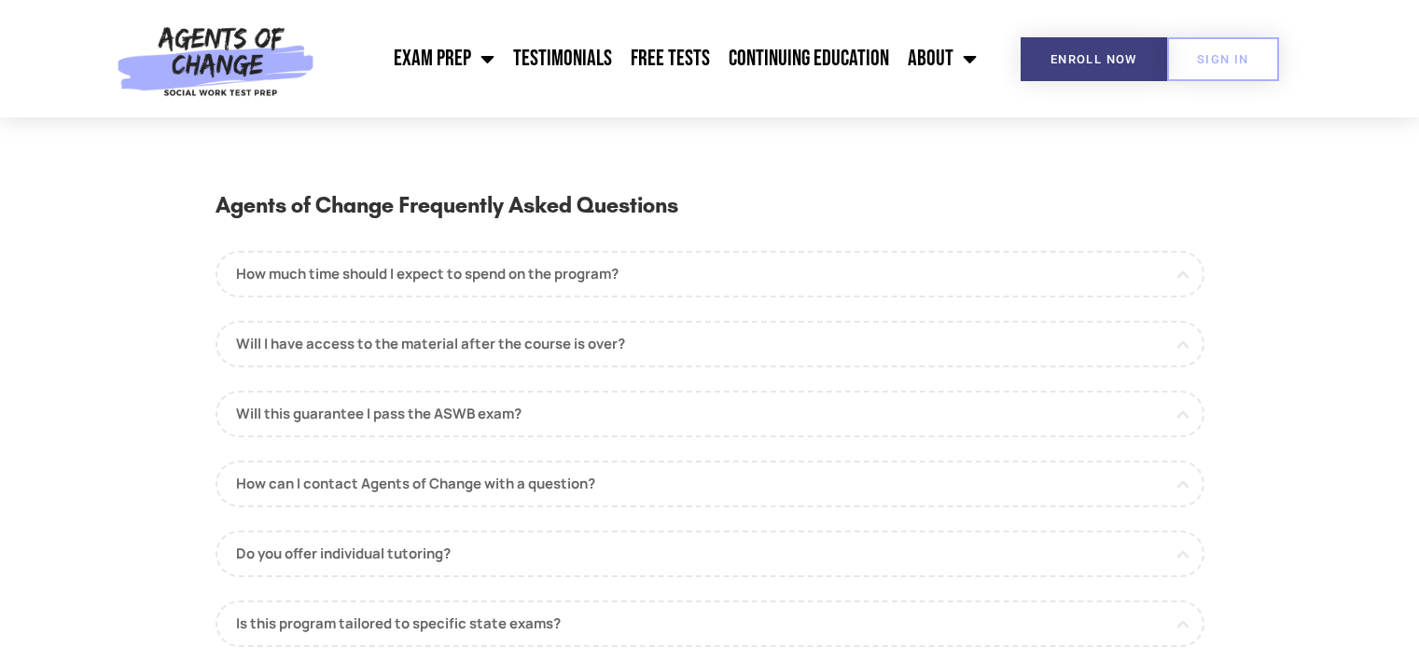 The image size is (1419, 648). What do you see at coordinates (670, 59) in the screenshot?
I see `a: Free Tests` at bounding box center [670, 59].